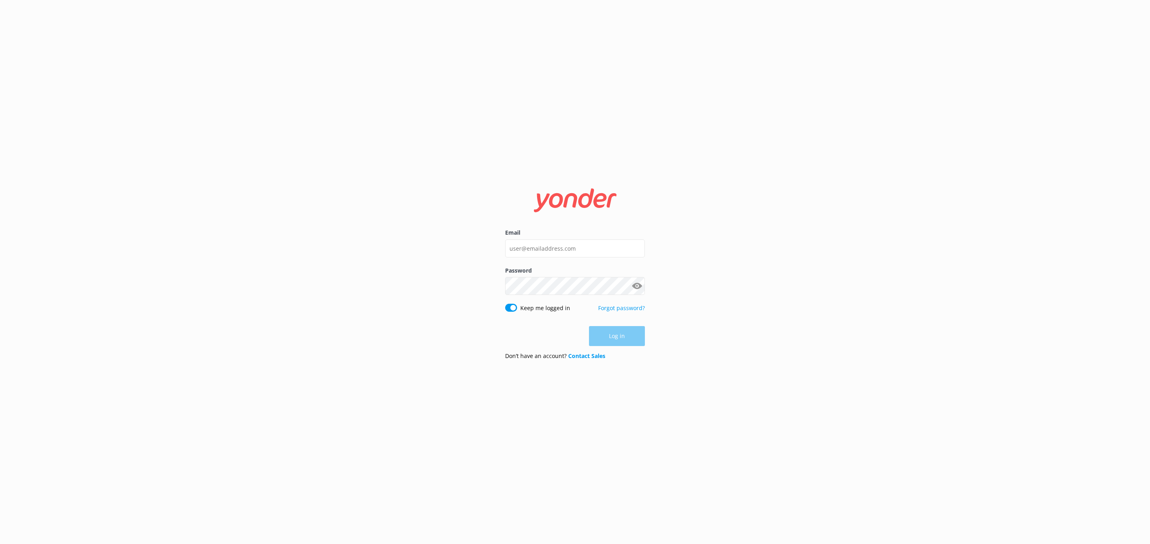  Describe the element at coordinates (587, 356) in the screenshot. I see `a: Contact Sales` at that location.